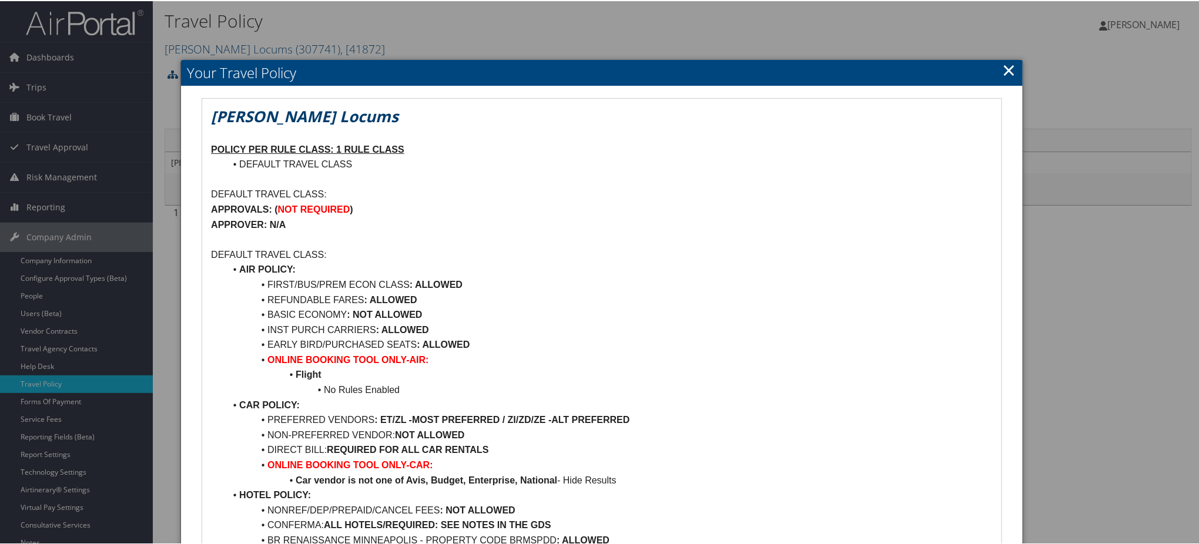 The width and height of the screenshot is (1199, 544). What do you see at coordinates (248, 223) in the screenshot?
I see `strong: APPROVER: N/A` at bounding box center [248, 223].